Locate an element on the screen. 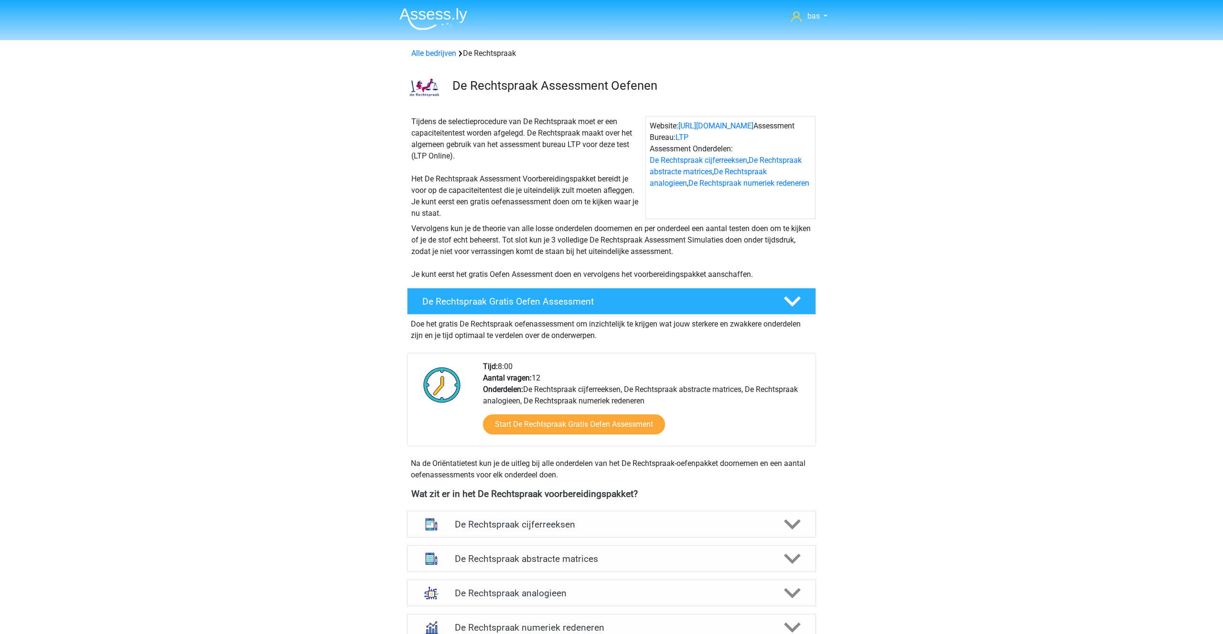 The height and width of the screenshot is (634, 1223). img: Assessly is located at coordinates (433, 19).